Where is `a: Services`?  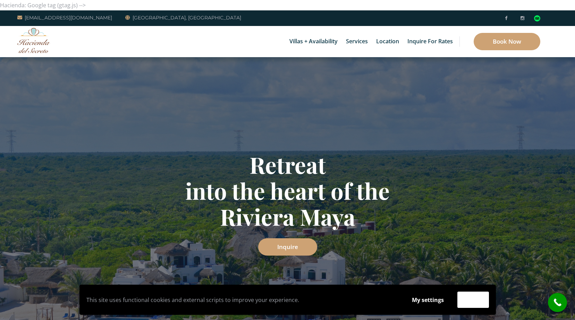 a: Services is located at coordinates (357, 42).